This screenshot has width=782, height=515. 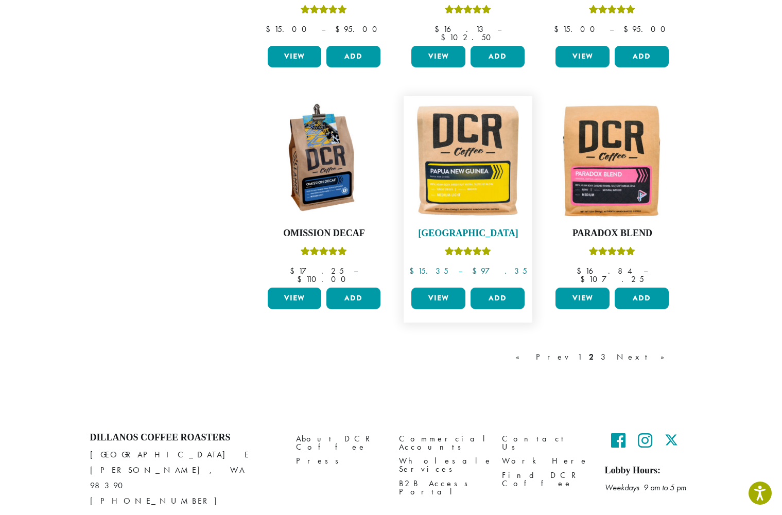 I want to click on a: Next », so click(x=644, y=357).